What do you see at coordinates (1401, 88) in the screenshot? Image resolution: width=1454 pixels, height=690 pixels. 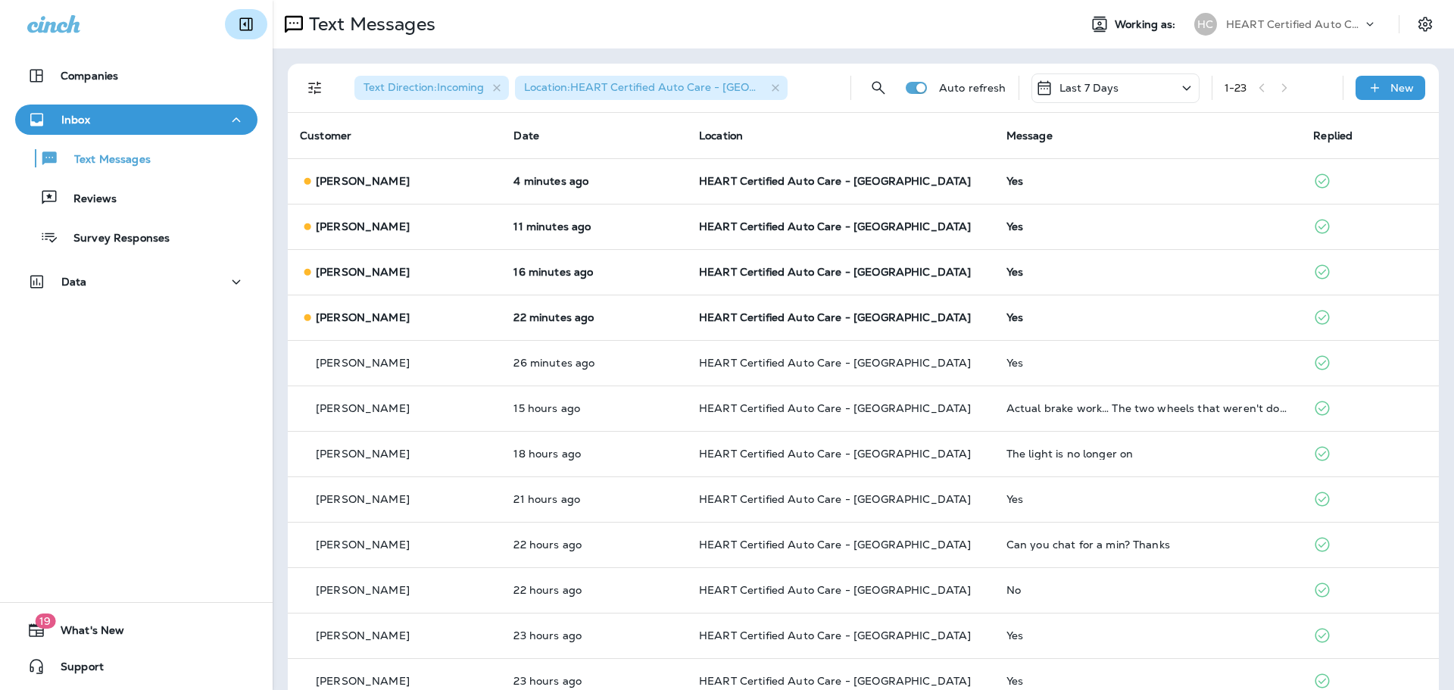 I see `p: New` at bounding box center [1401, 88].